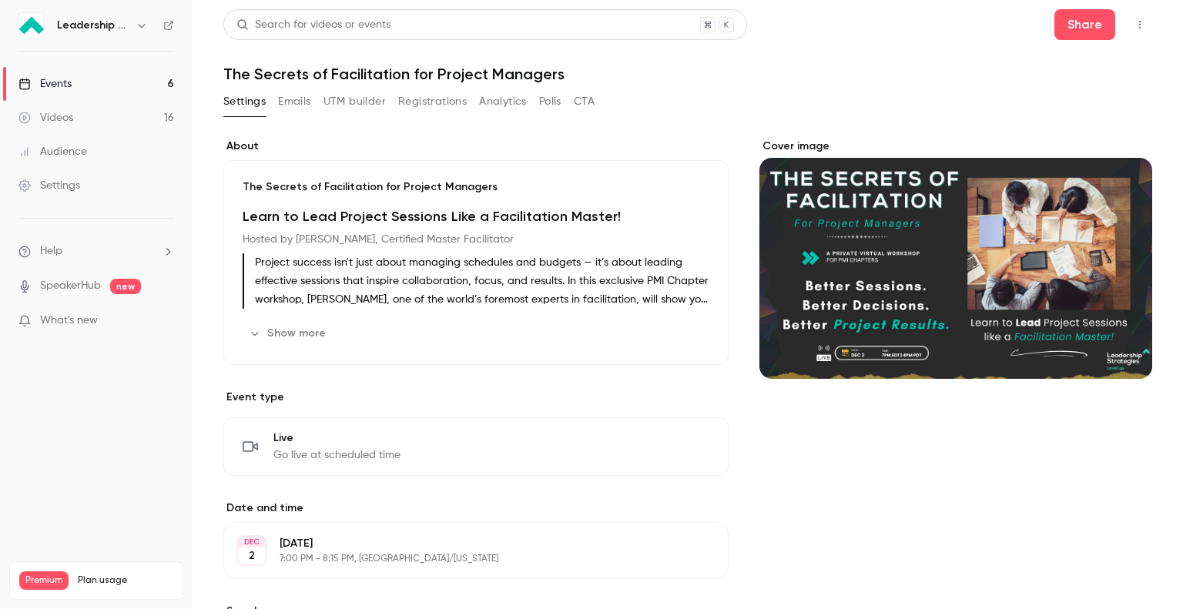  Describe the element at coordinates (244, 102) in the screenshot. I see `button: Settings` at that location.